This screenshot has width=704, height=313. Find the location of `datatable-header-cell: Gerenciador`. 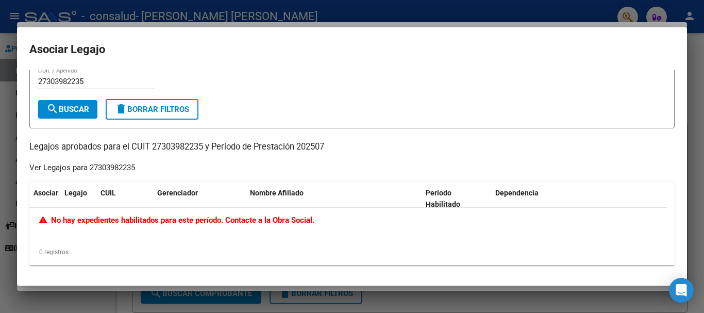

datatable-header-cell: Gerenciador is located at coordinates (199, 199).